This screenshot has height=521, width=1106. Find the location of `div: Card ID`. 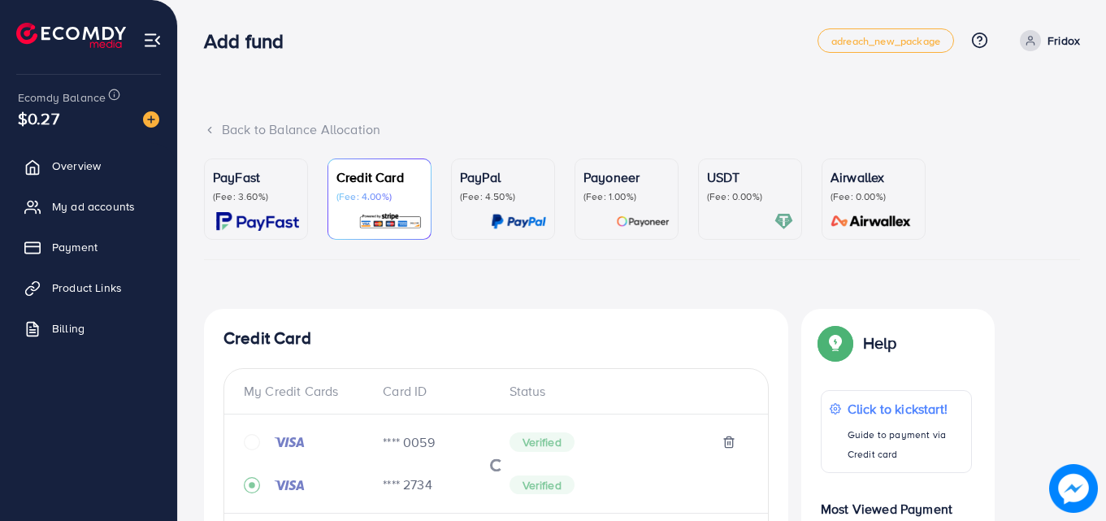

div: Card ID is located at coordinates (432, 391).